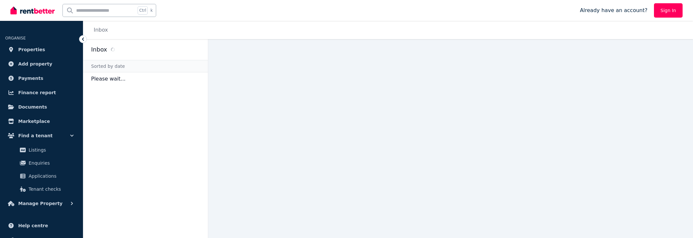  I want to click on a: Marketplace, so click(41, 121).